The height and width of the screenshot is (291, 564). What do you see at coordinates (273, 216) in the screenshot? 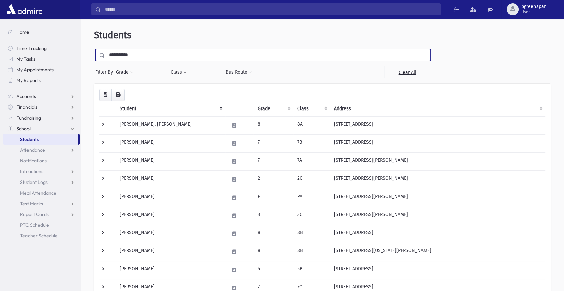
I see `td: 3` at bounding box center [273, 216].